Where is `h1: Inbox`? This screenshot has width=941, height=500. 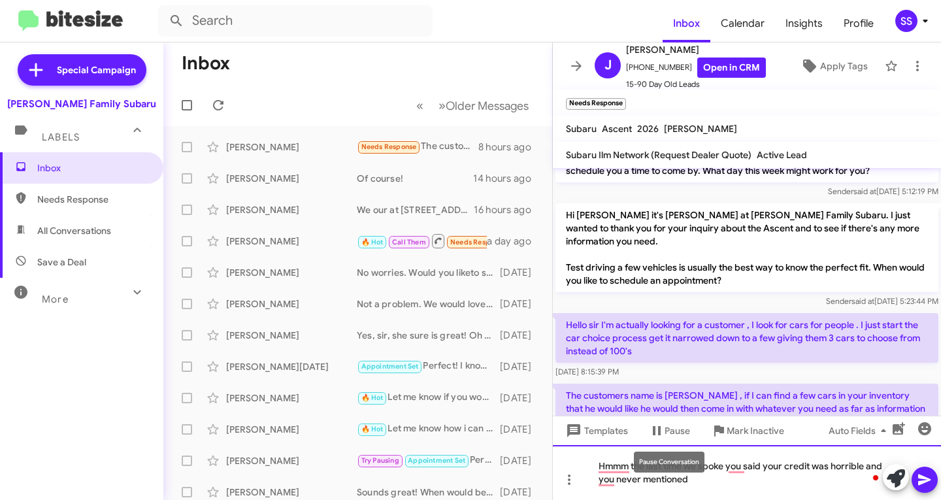 h1: Inbox is located at coordinates (206, 63).